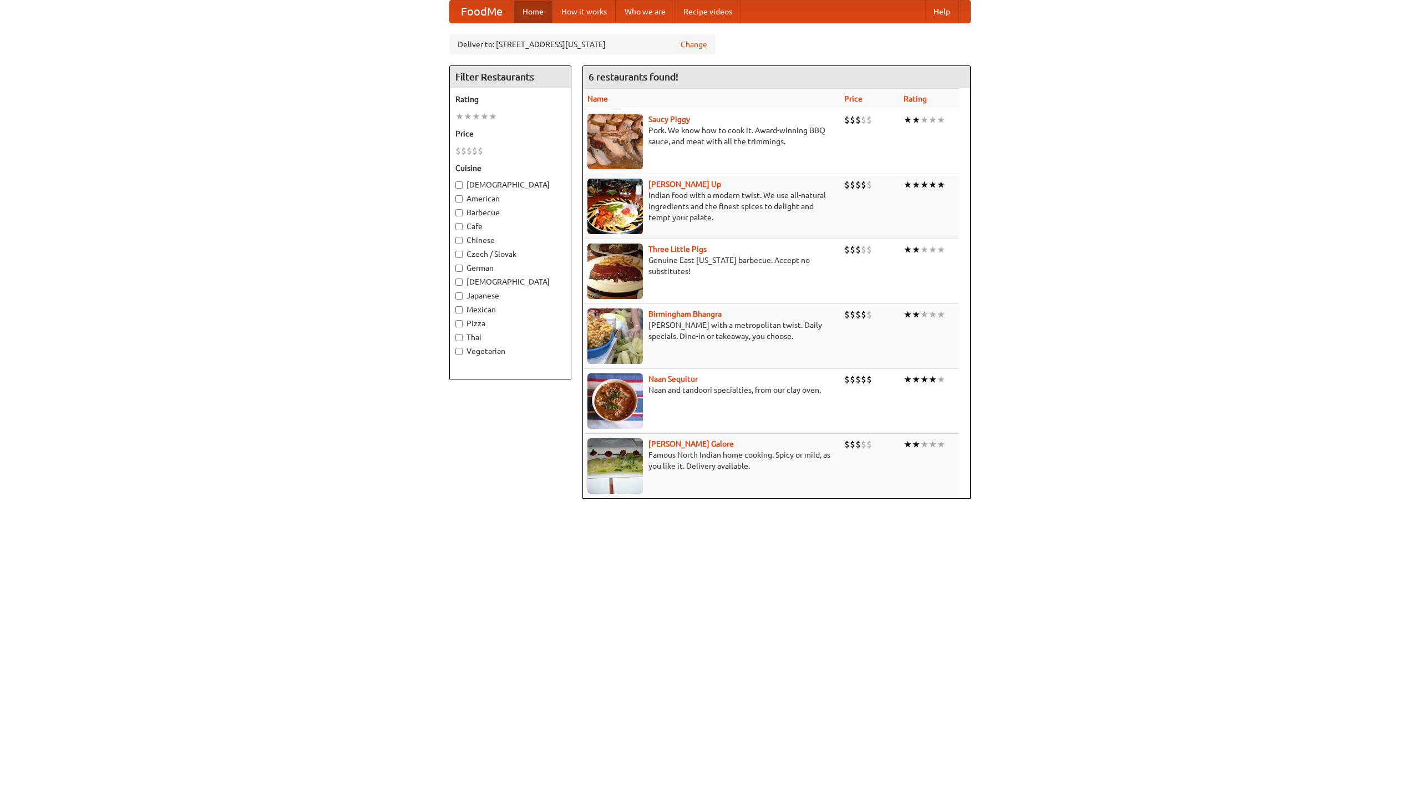 Image resolution: width=1420 pixels, height=785 pixels. Describe the element at coordinates (711, 460) in the screenshot. I see `p: Famous North Indian home cooking. Spicy or mild, as you like it. Delivery available.` at that location.